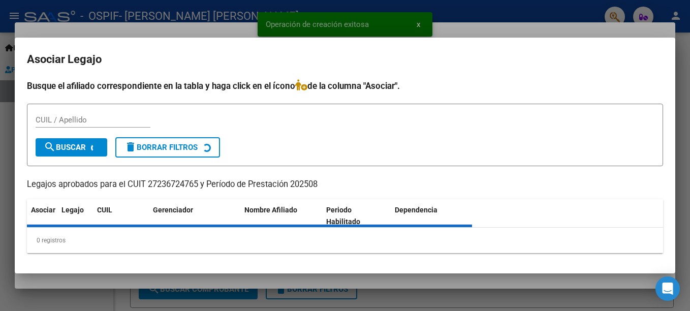 This screenshot has width=690, height=311. I want to click on div: Open Intercom Messenger, so click(667, 288).